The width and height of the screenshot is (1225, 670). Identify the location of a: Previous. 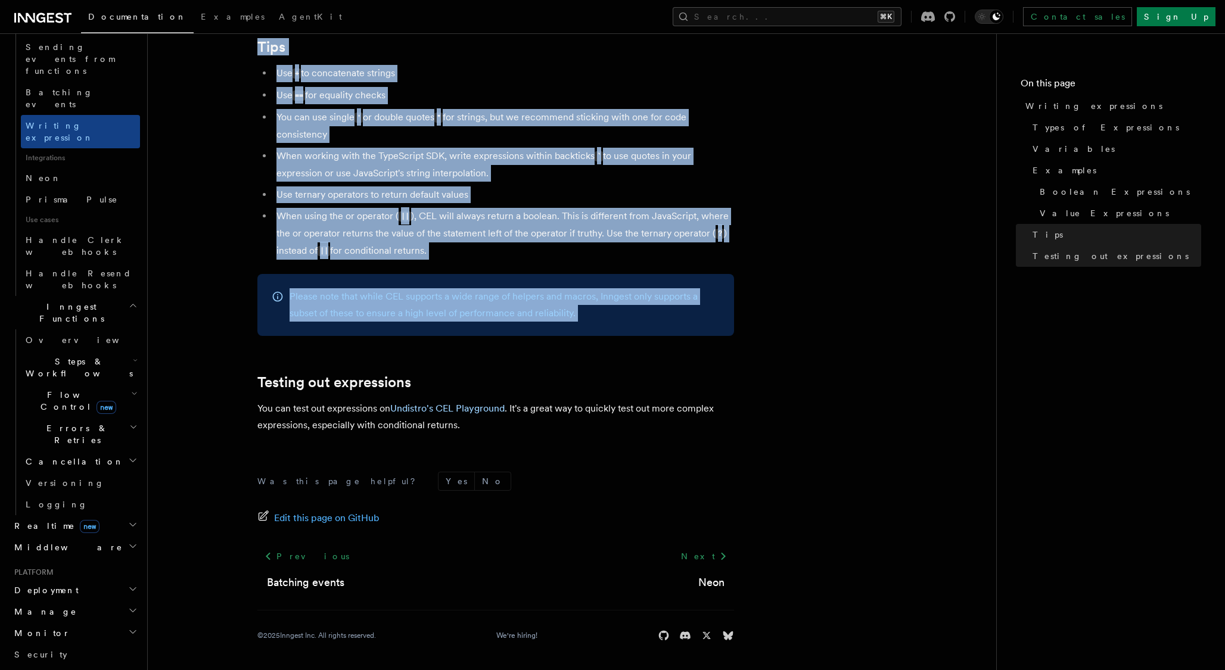
(306, 556).